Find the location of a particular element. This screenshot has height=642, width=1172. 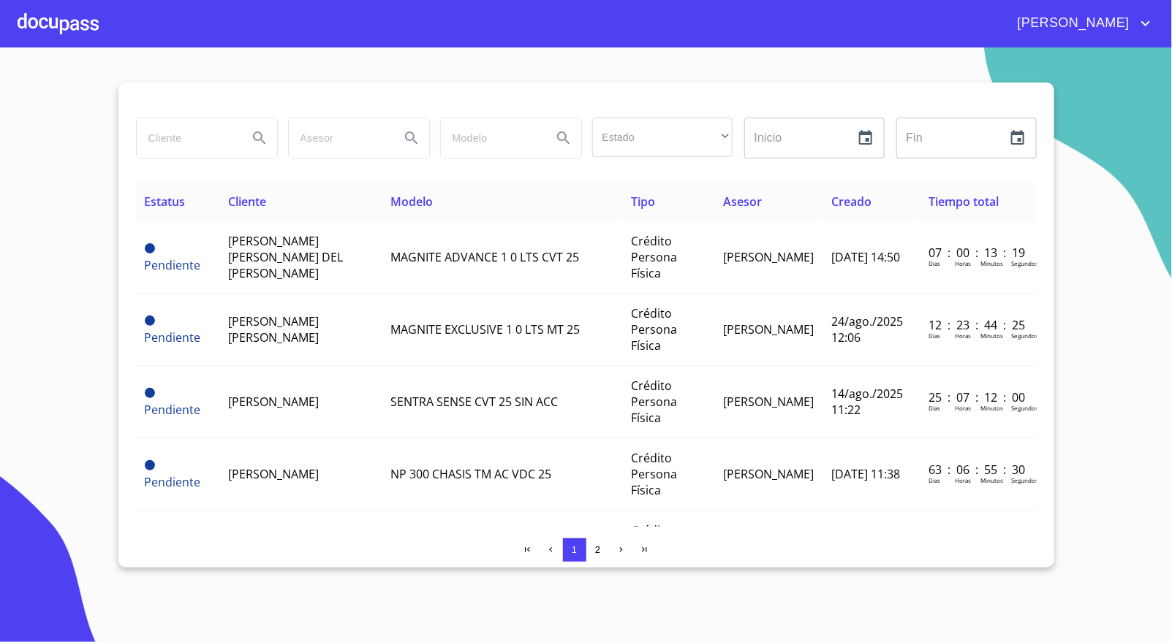

button: 1 is located at coordinates (574, 550).